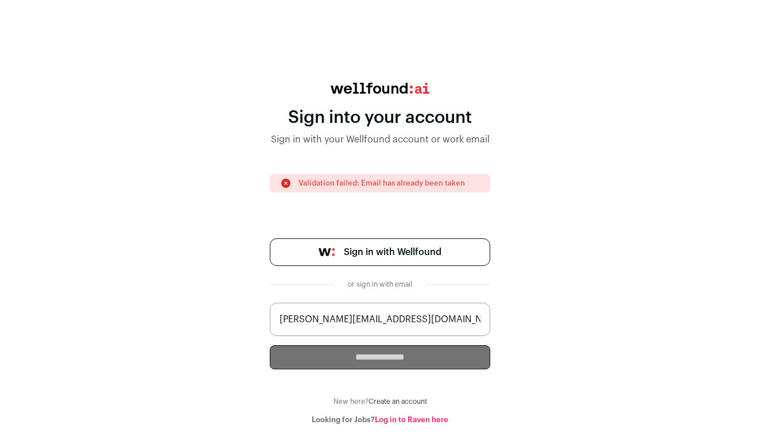  Describe the element at coordinates (382, 183) in the screenshot. I see `p: Validation failed: Email has already been taken` at that location.